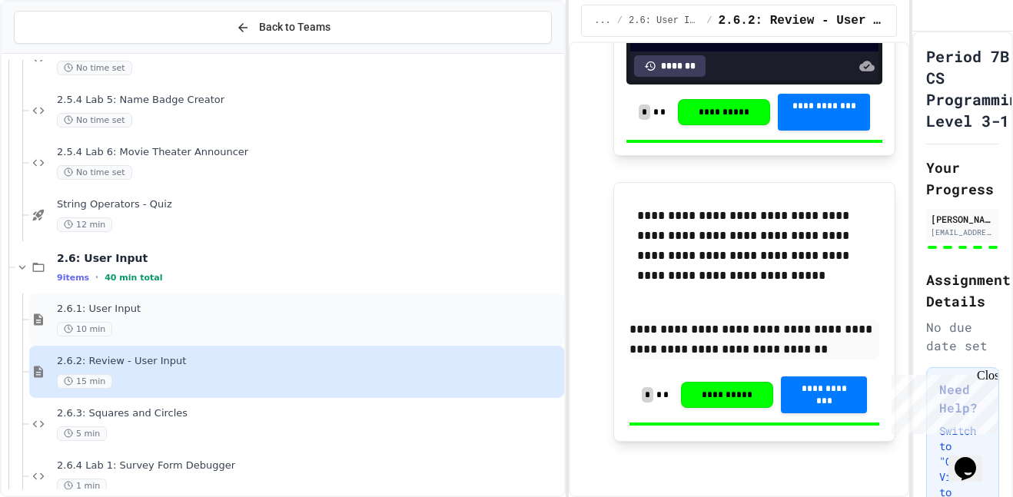 This screenshot has height=497, width=1013. I want to click on div: Chat with us now!Close, so click(56, 51).